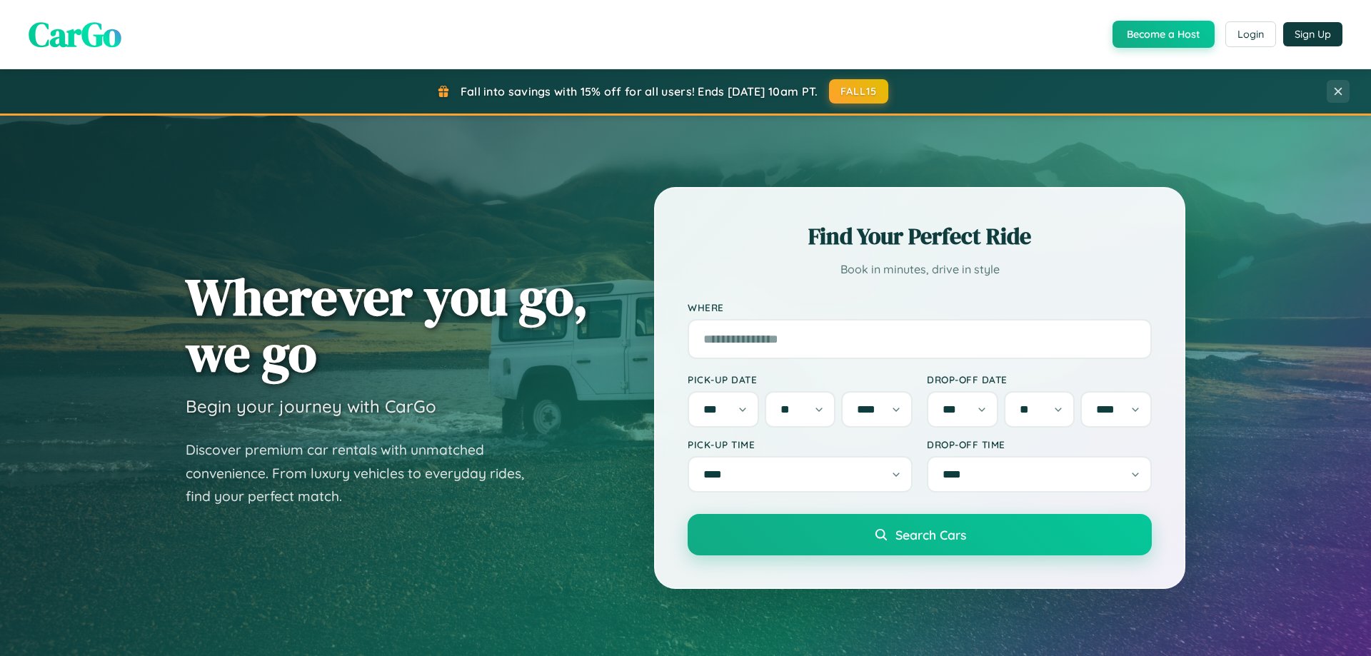 The image size is (1371, 656). Describe the element at coordinates (800, 444) in the screenshot. I see `label: Pick-up Time` at that location.